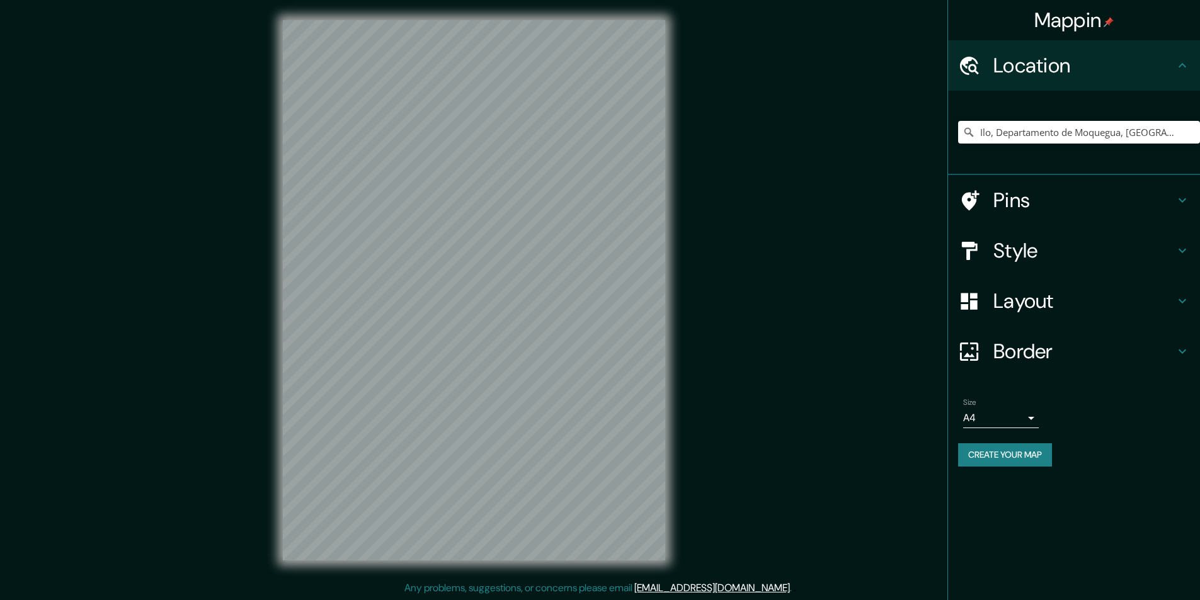  What do you see at coordinates (598, 588) in the screenshot?
I see `p: Any problems, suggestions, or concerns please email .` at bounding box center [598, 588].